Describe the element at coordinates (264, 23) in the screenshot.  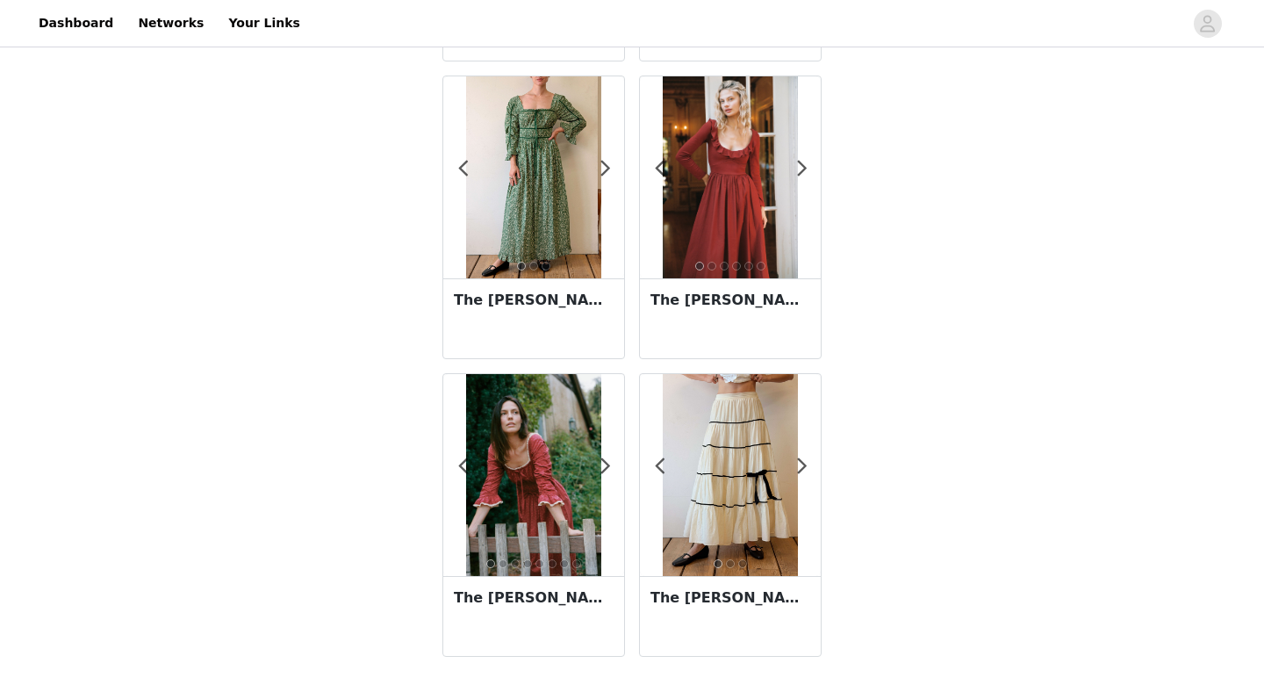
I see `a: Your Links` at that location.